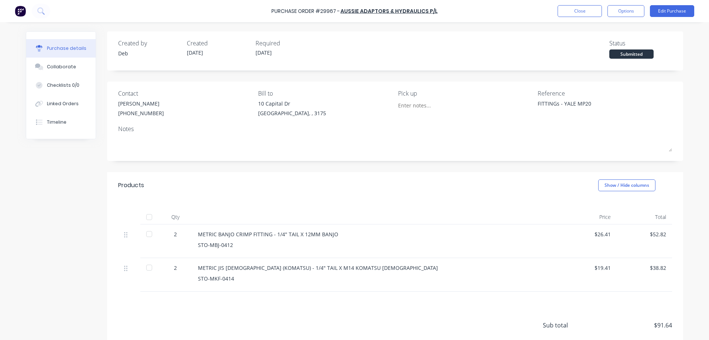  What do you see at coordinates (61, 85) in the screenshot?
I see `button: Checklists 0/0` at bounding box center [61, 85].